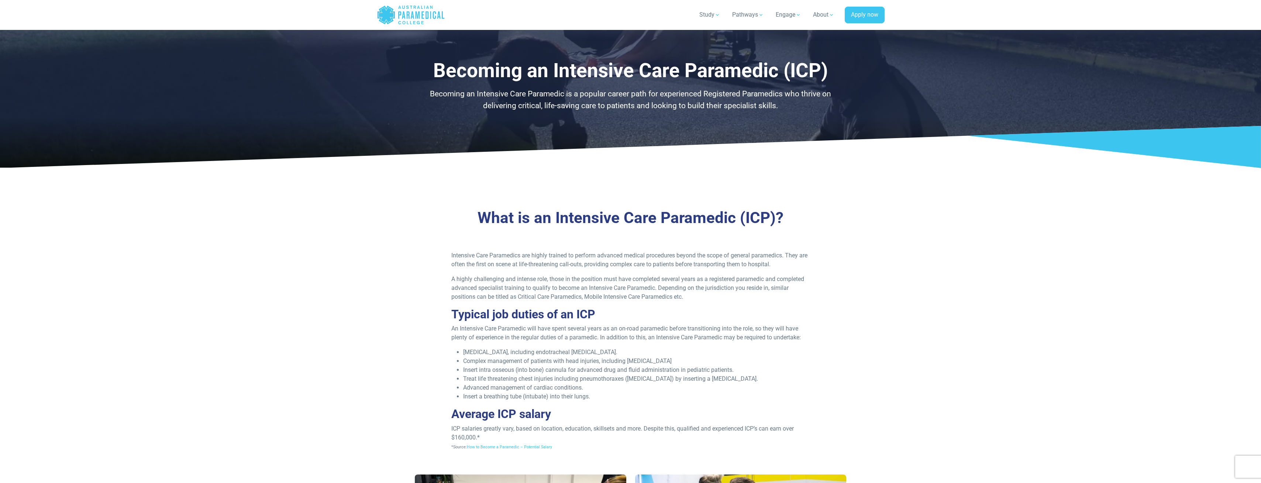 This screenshot has width=1261, height=483. I want to click on h2: Typical job duties of an ICP, so click(630, 314).